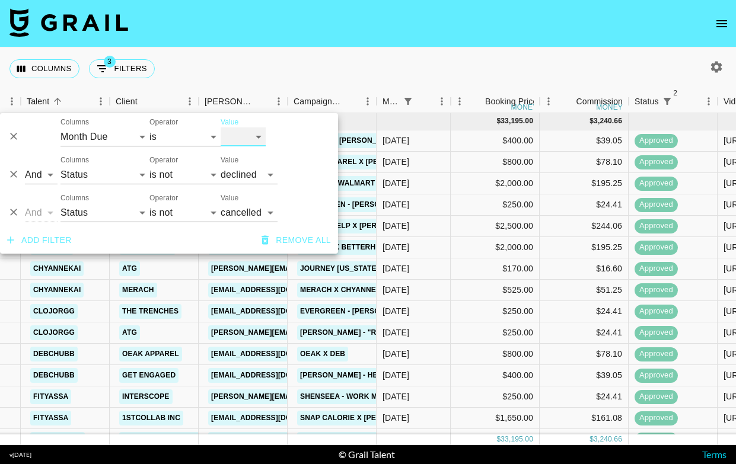 The width and height of the screenshot is (736, 464). Describe the element at coordinates (364, 440) in the screenshot. I see `a: Carslan Setting Powder x Lex` at that location.